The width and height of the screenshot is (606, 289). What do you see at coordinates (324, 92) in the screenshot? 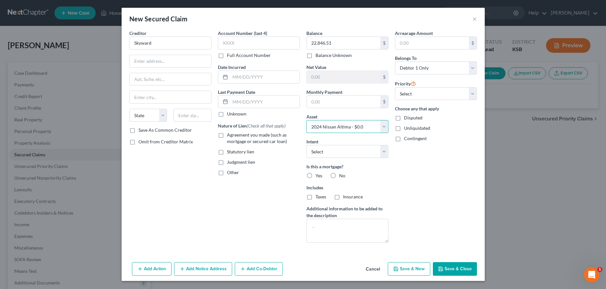
I see `label: Monthly Payment` at bounding box center [324, 92].